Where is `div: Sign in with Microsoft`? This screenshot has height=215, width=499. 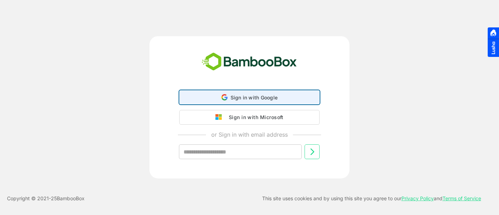
div: Sign in with Microsoft is located at coordinates (254, 117).